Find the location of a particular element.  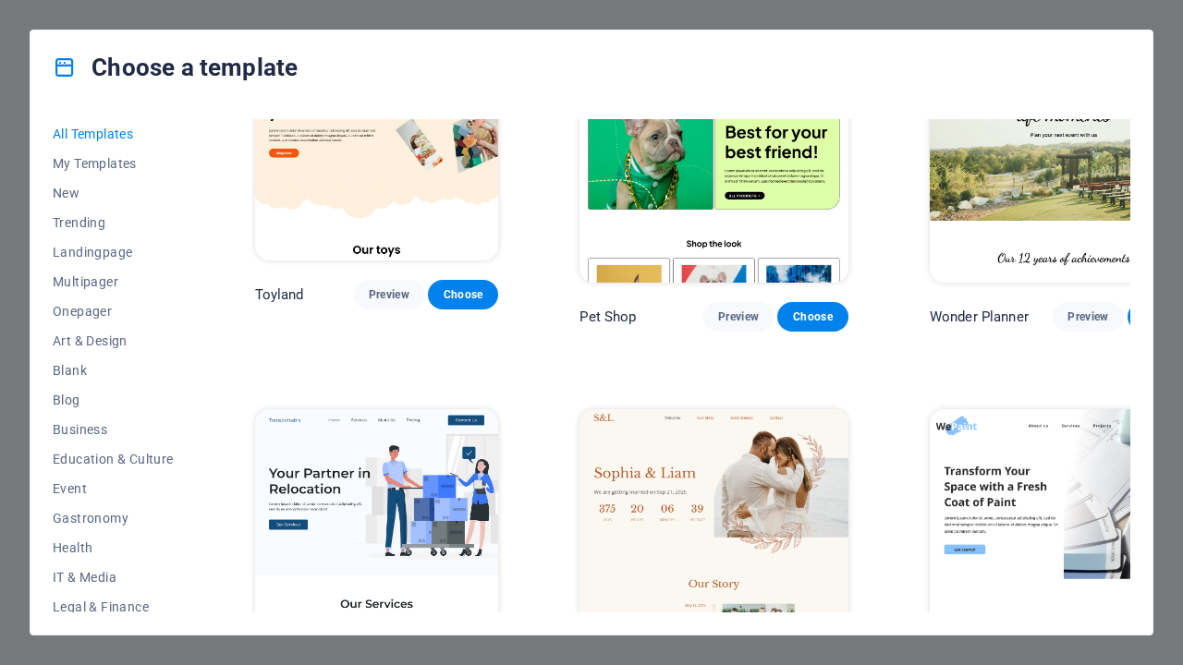

span: Landingpage is located at coordinates (113, 252).